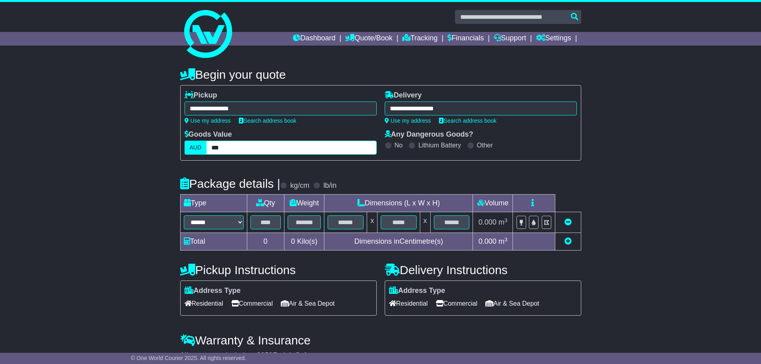 This screenshot has height=364, width=761. I want to click on h4: Warranty & Insurance, so click(381, 340).